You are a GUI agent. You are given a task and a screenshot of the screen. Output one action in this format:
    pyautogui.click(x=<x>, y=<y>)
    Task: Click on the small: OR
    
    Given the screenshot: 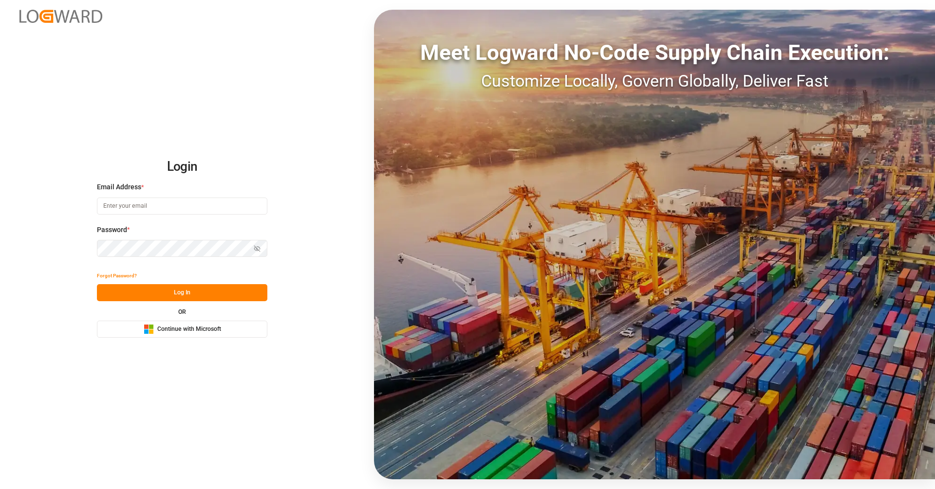 What is the action you would take?
    pyautogui.click(x=182, y=312)
    